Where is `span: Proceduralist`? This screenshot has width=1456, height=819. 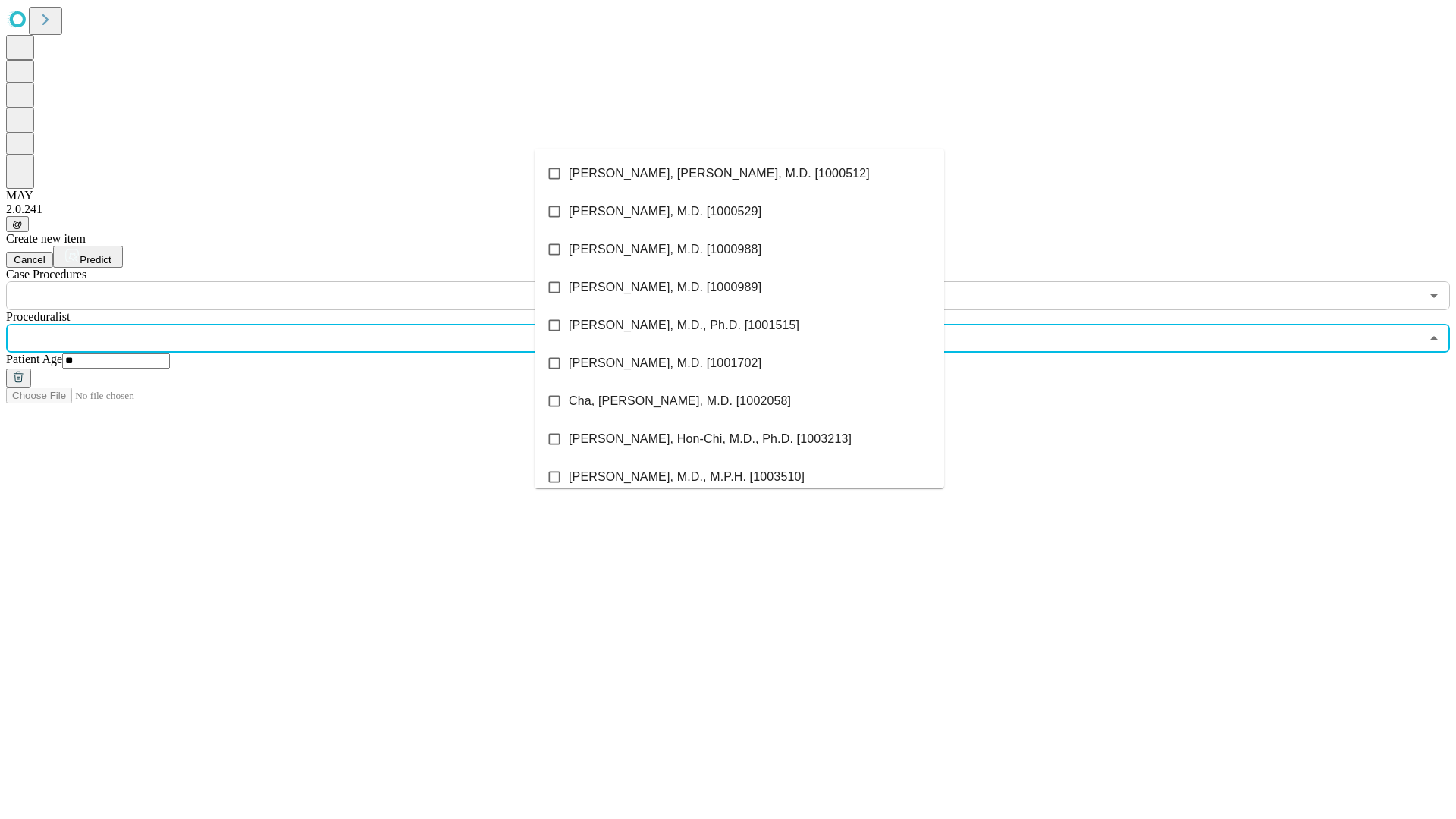
span: Proceduralist is located at coordinates (38, 316).